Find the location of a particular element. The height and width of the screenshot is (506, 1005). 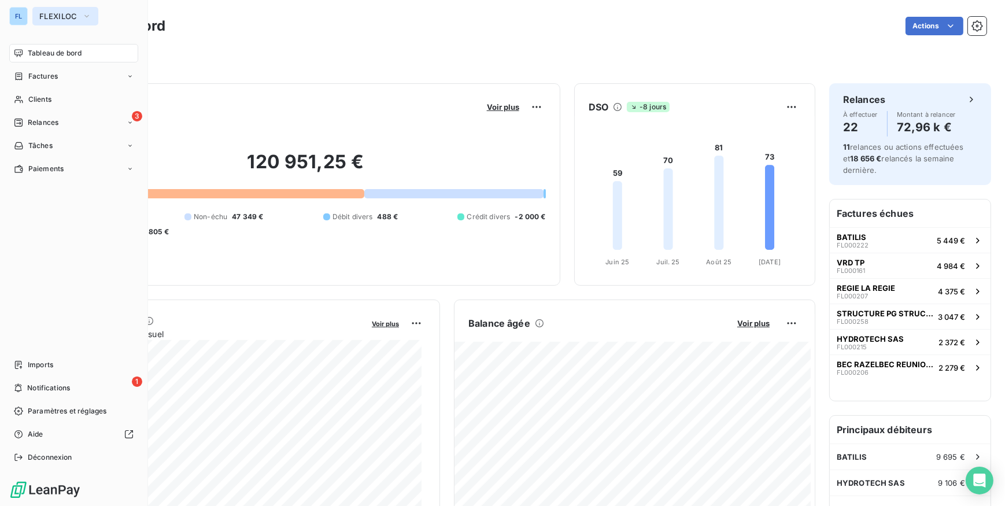

span: FL000206 is located at coordinates (853, 372).